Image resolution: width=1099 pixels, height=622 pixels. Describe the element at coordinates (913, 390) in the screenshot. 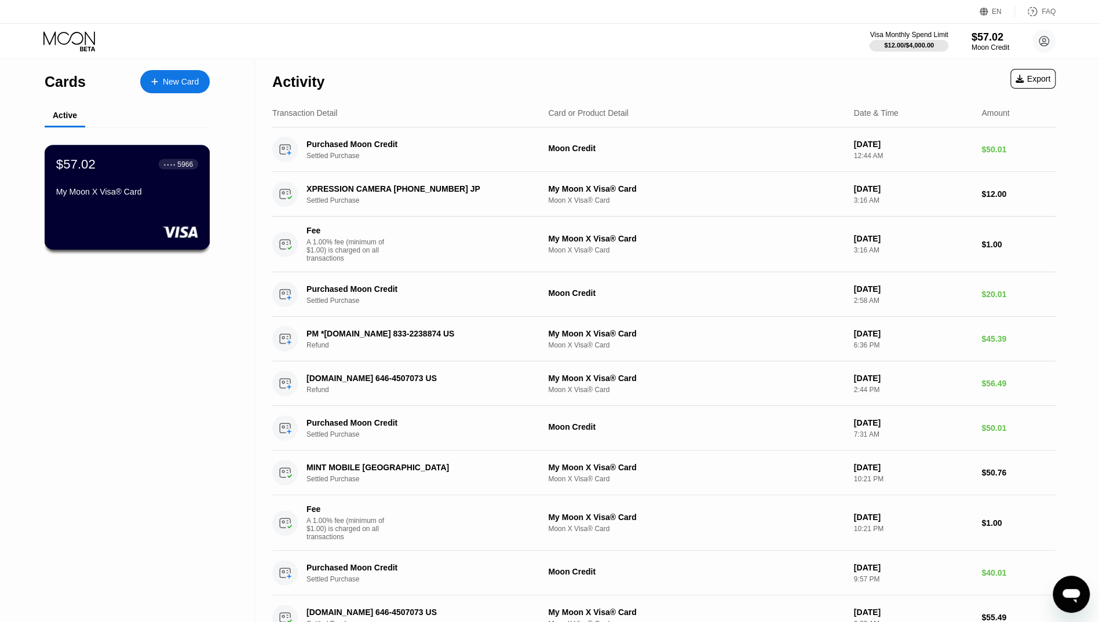

I see `div: 2:44 PM` at that location.